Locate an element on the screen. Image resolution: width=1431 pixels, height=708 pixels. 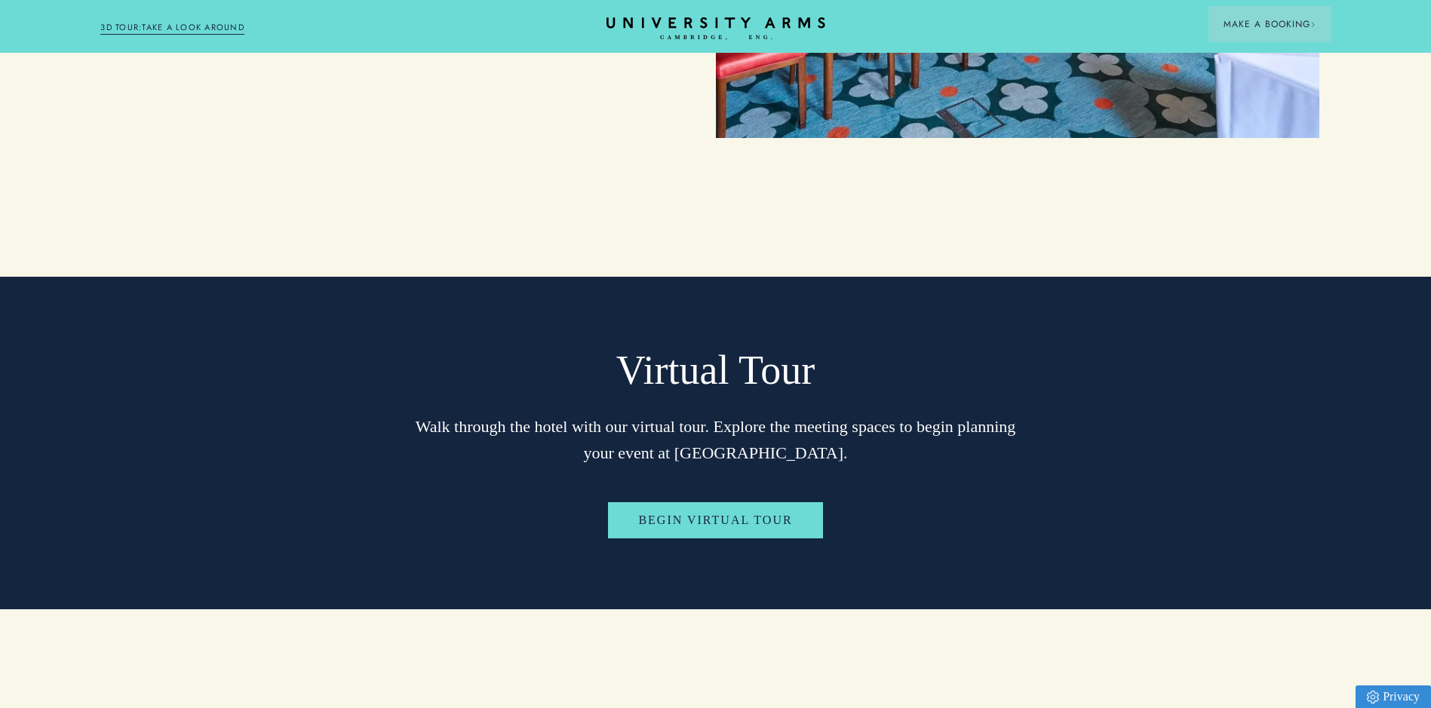
img: Privacy is located at coordinates (1373, 697).